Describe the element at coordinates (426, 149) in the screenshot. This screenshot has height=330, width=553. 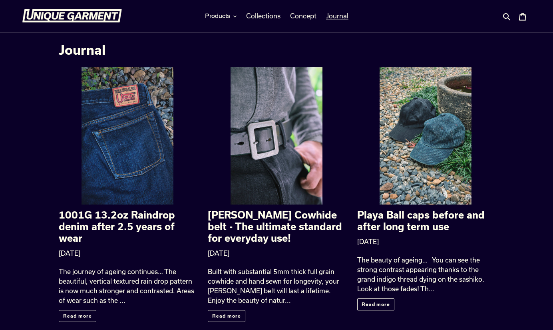
I see `a: Playa Ball caps before and after long term use` at that location.